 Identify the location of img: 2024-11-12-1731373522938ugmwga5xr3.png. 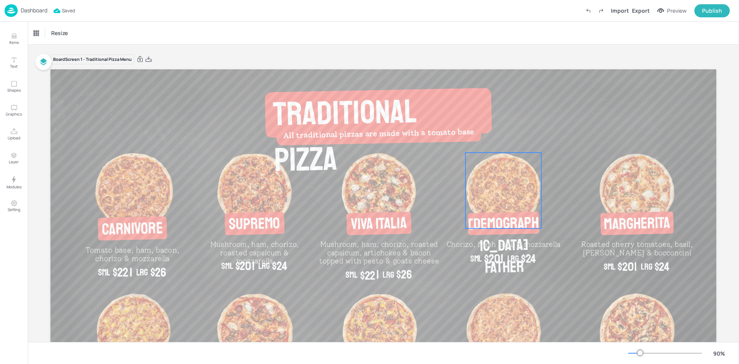
(379, 190).